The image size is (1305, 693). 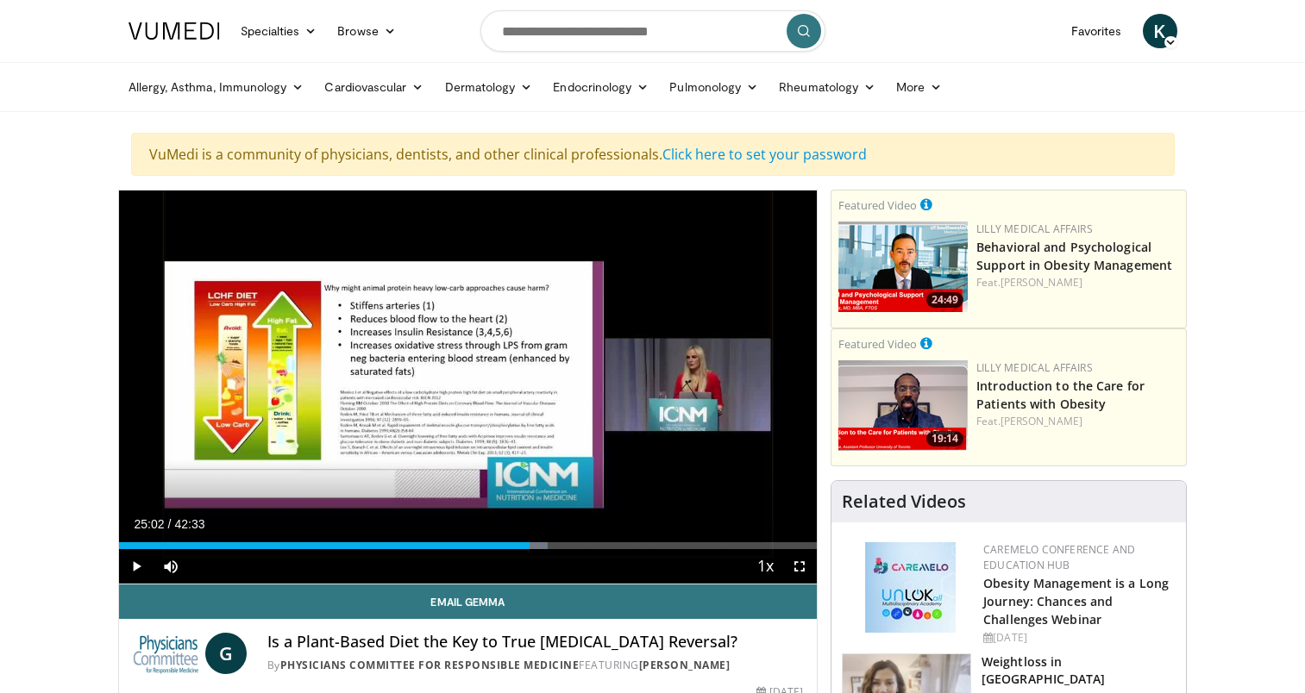 What do you see at coordinates (535, 666) in the screenshot?
I see `div: By FEATURING` at bounding box center [535, 666].